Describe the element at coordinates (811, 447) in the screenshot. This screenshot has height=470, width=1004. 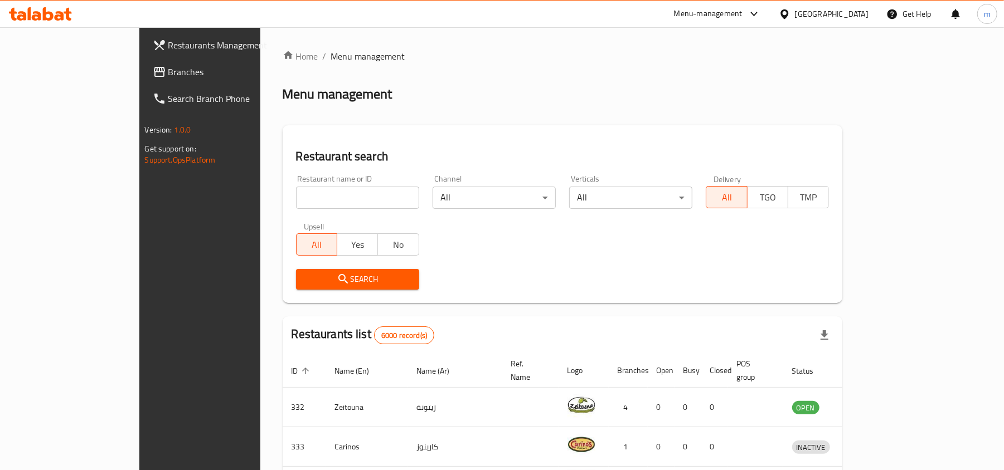
I see `span: INACTIVE` at that location.